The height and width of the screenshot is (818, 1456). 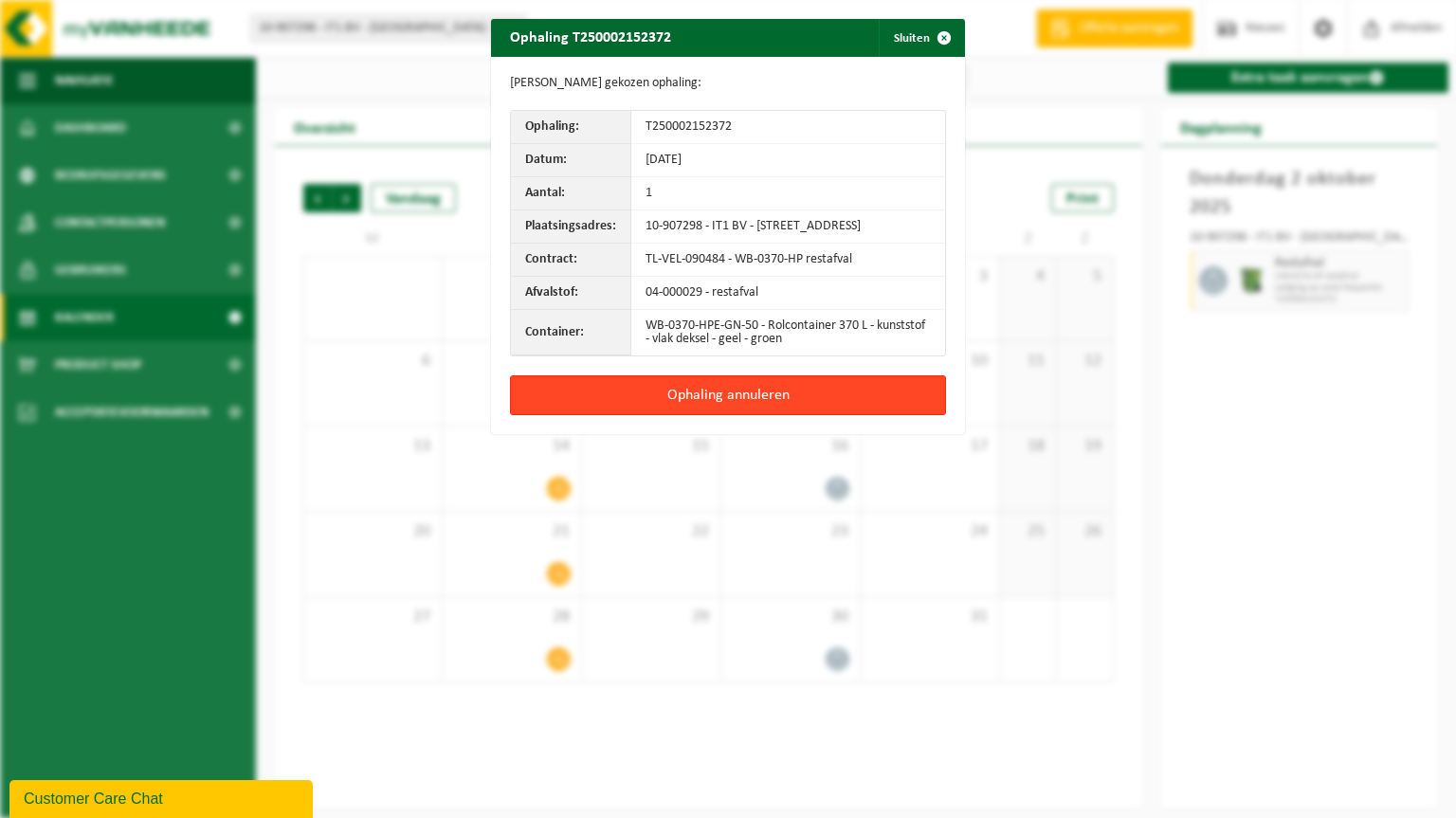 What do you see at coordinates (788, 127) in the screenshot?
I see `td: T250002152372` at bounding box center [788, 127].